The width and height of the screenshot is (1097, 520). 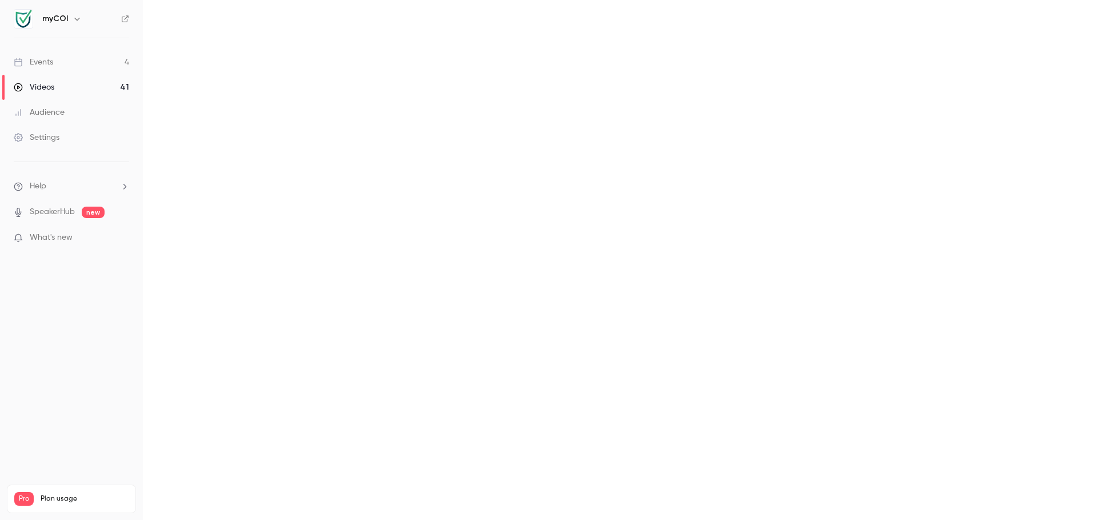 I want to click on li: help-dropdown-opener, so click(x=71, y=186).